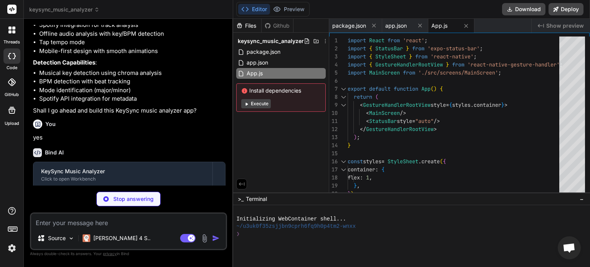 The image size is (590, 267). I want to click on span: MainScreen, so click(385, 73).